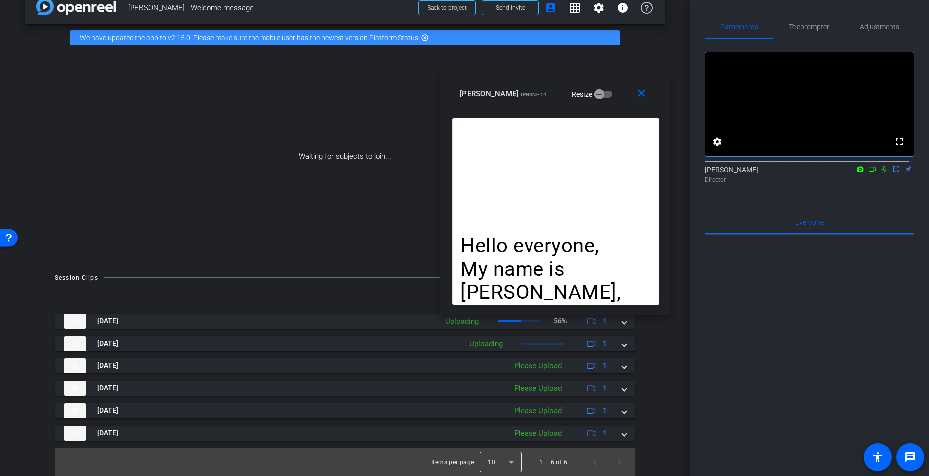 This screenshot has width=929, height=476. What do you see at coordinates (425, 38) in the screenshot?
I see `mat-icon: highlight_off` at bounding box center [425, 38].